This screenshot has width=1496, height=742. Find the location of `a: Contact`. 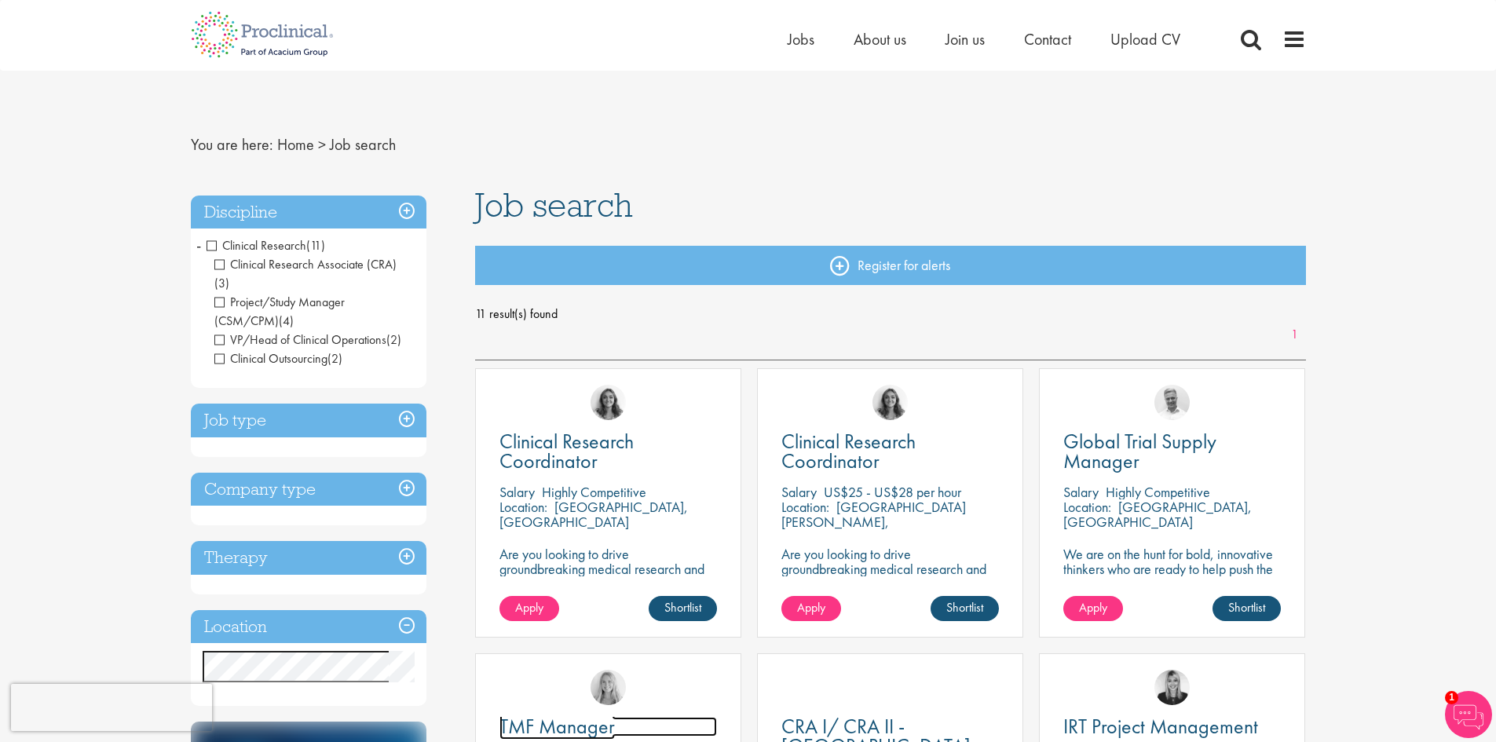

a: Contact is located at coordinates (1048, 39).